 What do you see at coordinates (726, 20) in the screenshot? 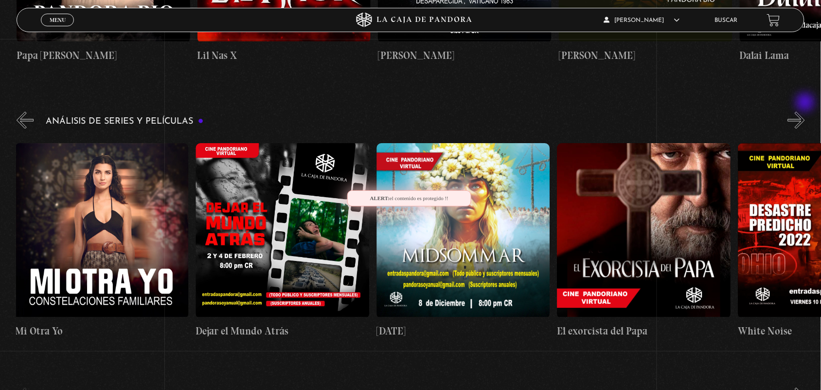
I see `a: Buscar` at bounding box center [726, 20].